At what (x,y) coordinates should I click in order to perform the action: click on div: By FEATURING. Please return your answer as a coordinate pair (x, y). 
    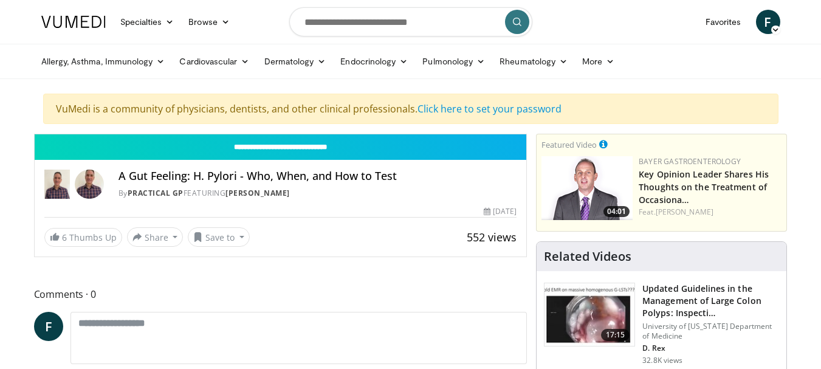
    Looking at the image, I should click on (317, 193).